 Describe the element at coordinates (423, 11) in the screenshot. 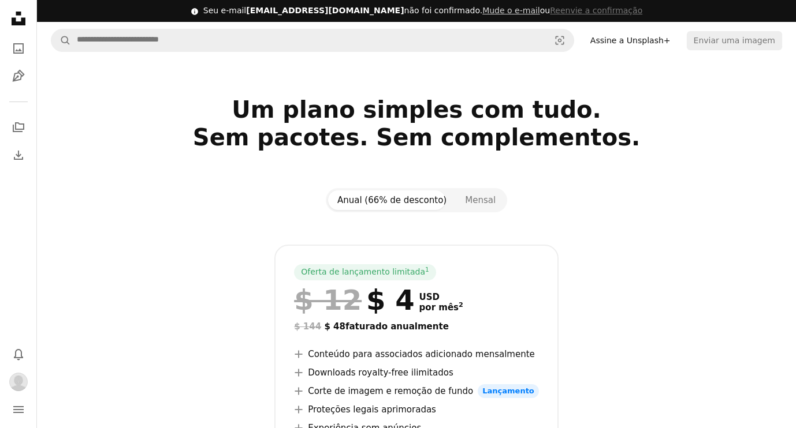

I see `div: Seu e-mail não foi confirmado.` at that location.